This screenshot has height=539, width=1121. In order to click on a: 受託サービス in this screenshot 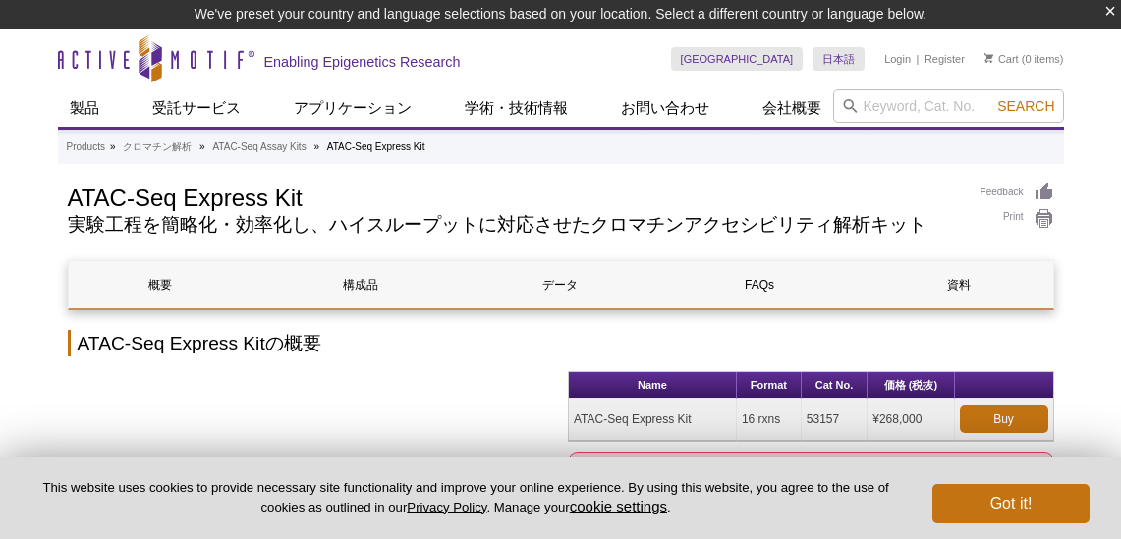, I will do `click(196, 108)`.